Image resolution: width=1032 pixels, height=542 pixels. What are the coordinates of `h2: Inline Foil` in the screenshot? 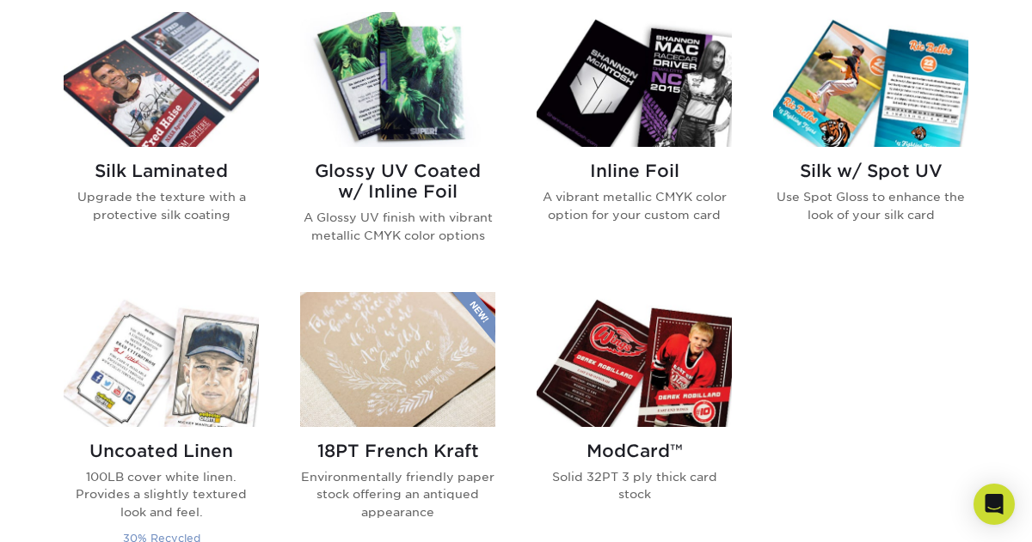 It's located at (634, 171).